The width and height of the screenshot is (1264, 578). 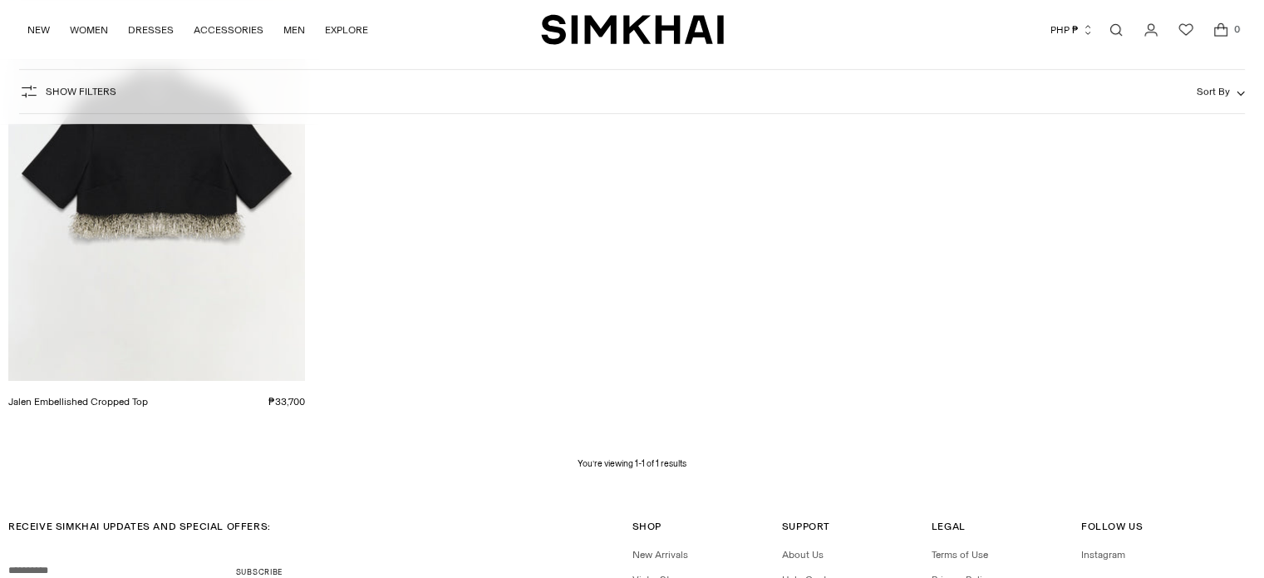 I want to click on a: DRESSES, so click(x=150, y=30).